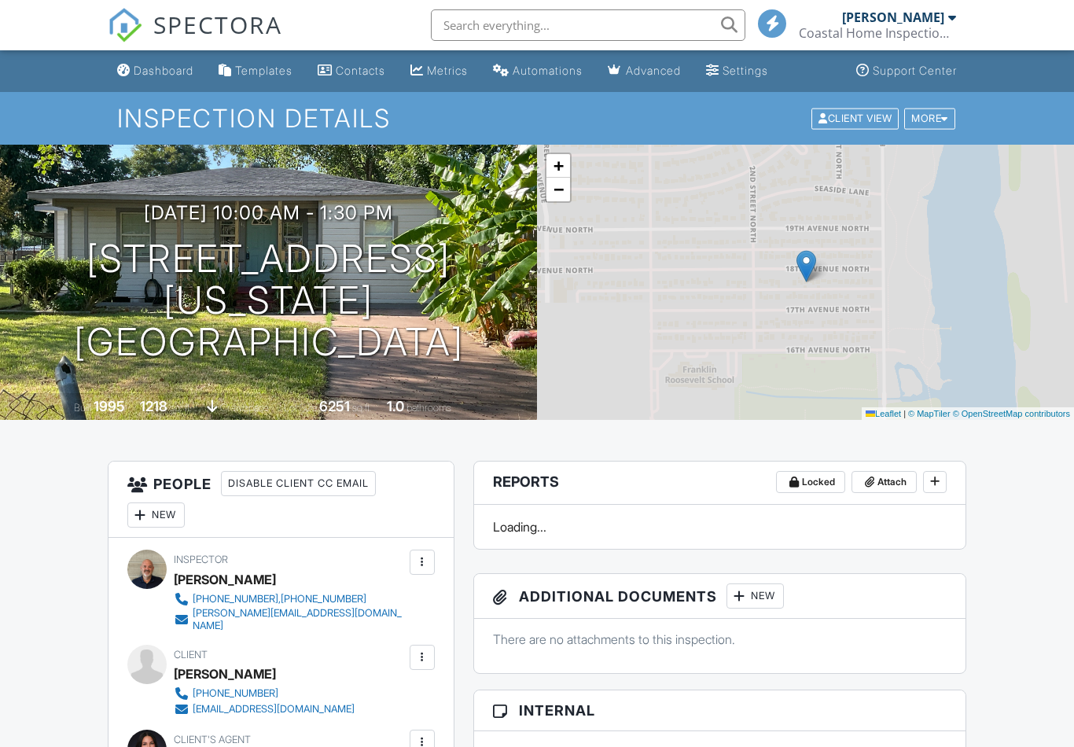 This screenshot has height=747, width=1074. Describe the element at coordinates (245, 407) in the screenshot. I see `span: crawlspace` at that location.